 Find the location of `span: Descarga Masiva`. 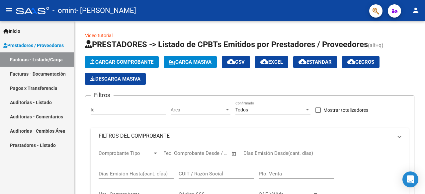

span: Descarga Masiva is located at coordinates (115, 79).